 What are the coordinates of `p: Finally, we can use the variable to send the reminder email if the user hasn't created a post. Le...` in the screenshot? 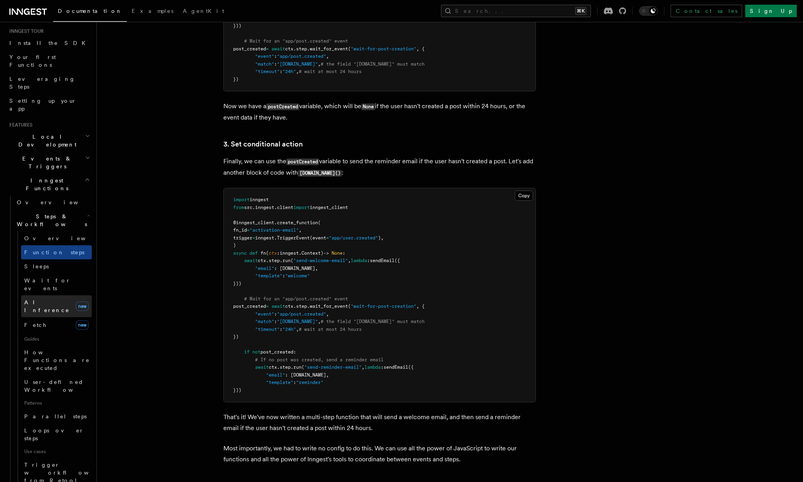 It's located at (380, 167).